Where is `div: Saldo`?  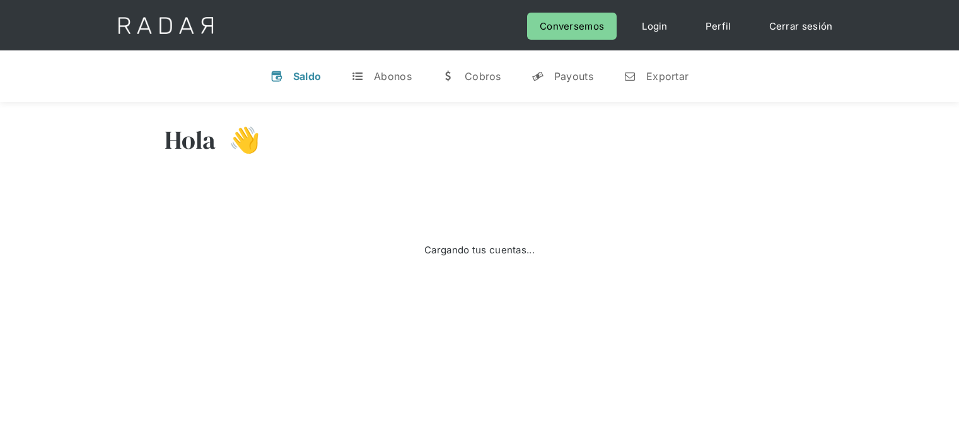 div: Saldo is located at coordinates (307, 76).